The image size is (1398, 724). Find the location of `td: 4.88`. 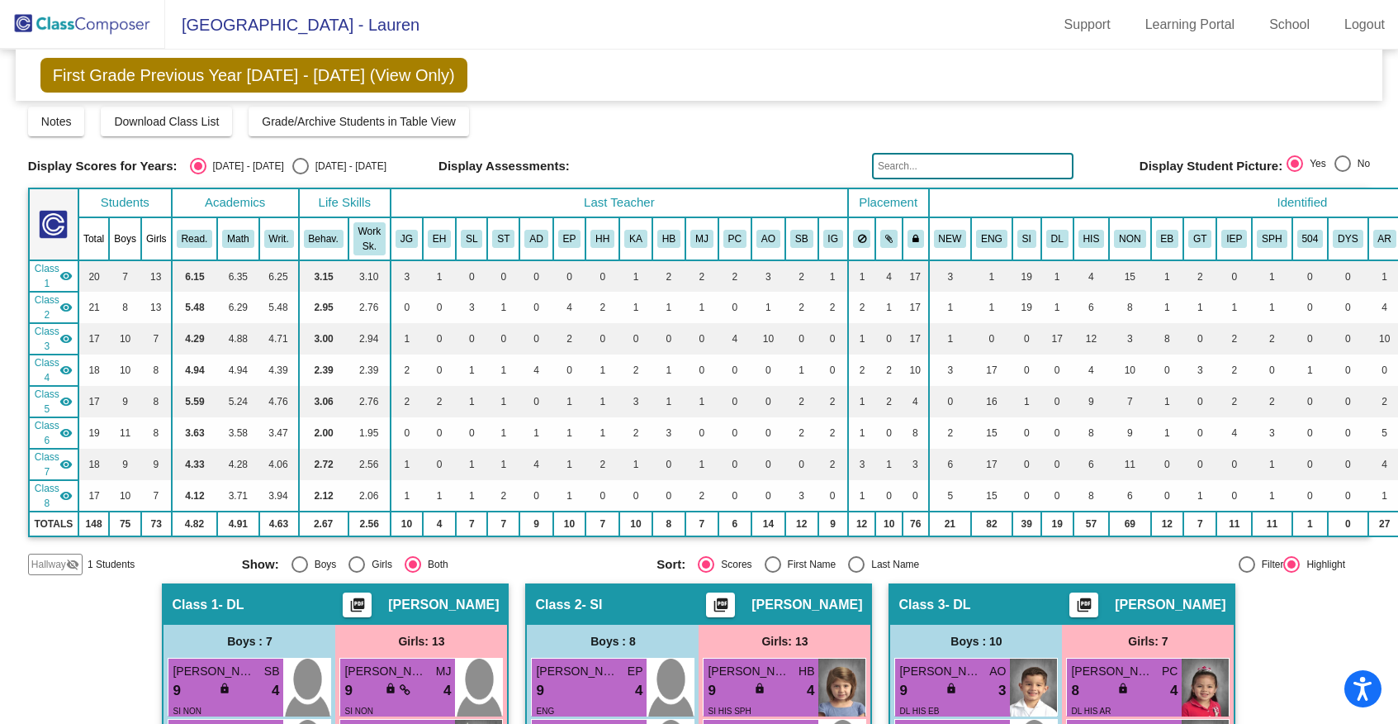

td: 4.88 is located at coordinates (238, 339).